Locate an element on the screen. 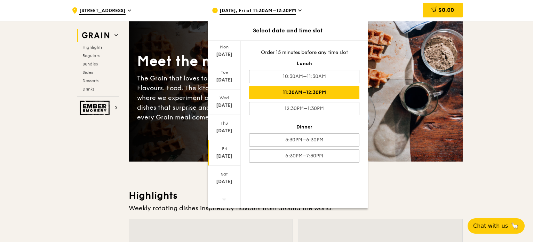  div: Wed is located at coordinates (224, 98).